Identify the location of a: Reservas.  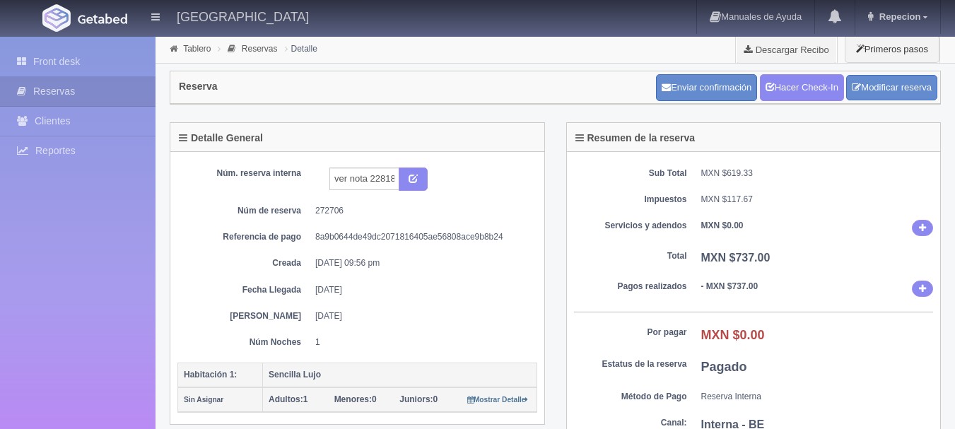
(259, 49).